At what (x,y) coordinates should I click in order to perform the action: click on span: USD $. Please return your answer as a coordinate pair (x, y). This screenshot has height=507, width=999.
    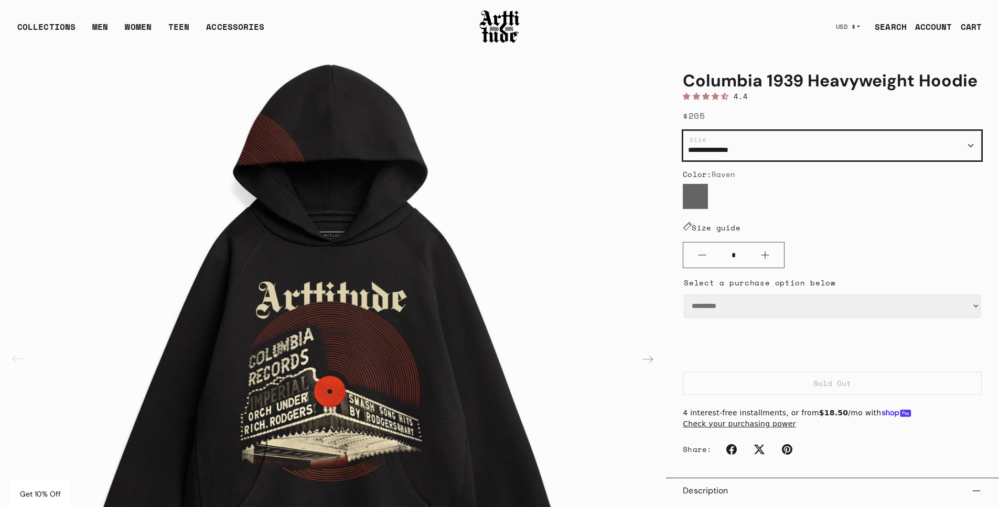
    Looking at the image, I should click on (846, 27).